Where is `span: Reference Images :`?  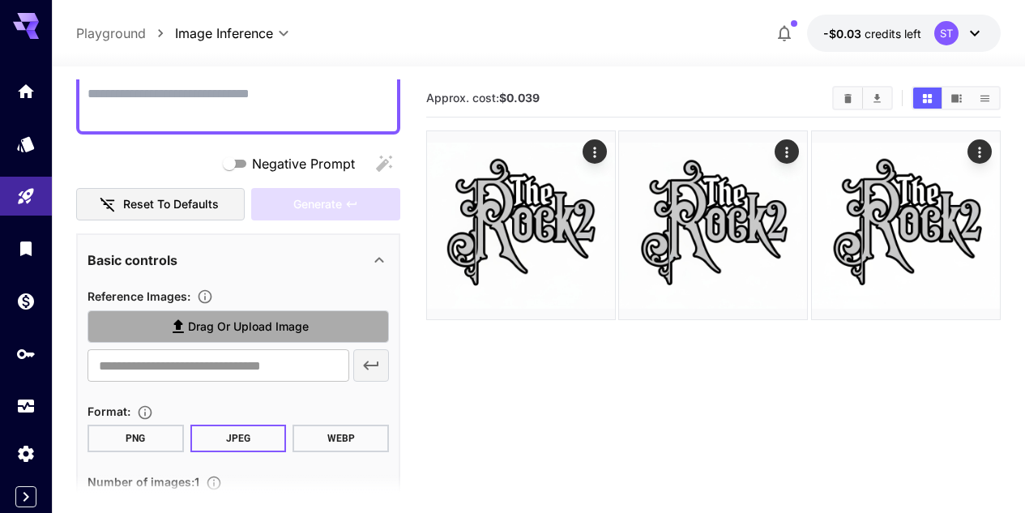
span: Reference Images : is located at coordinates (139, 296).